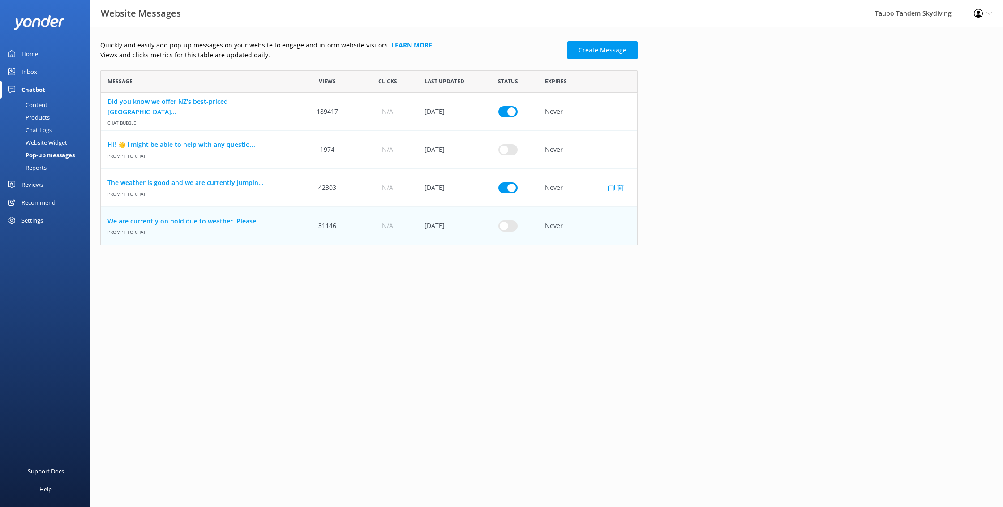  Describe the element at coordinates (199, 145) in the screenshot. I see `a: Hi! 👋 I might be able to help with any questio...` at that location.